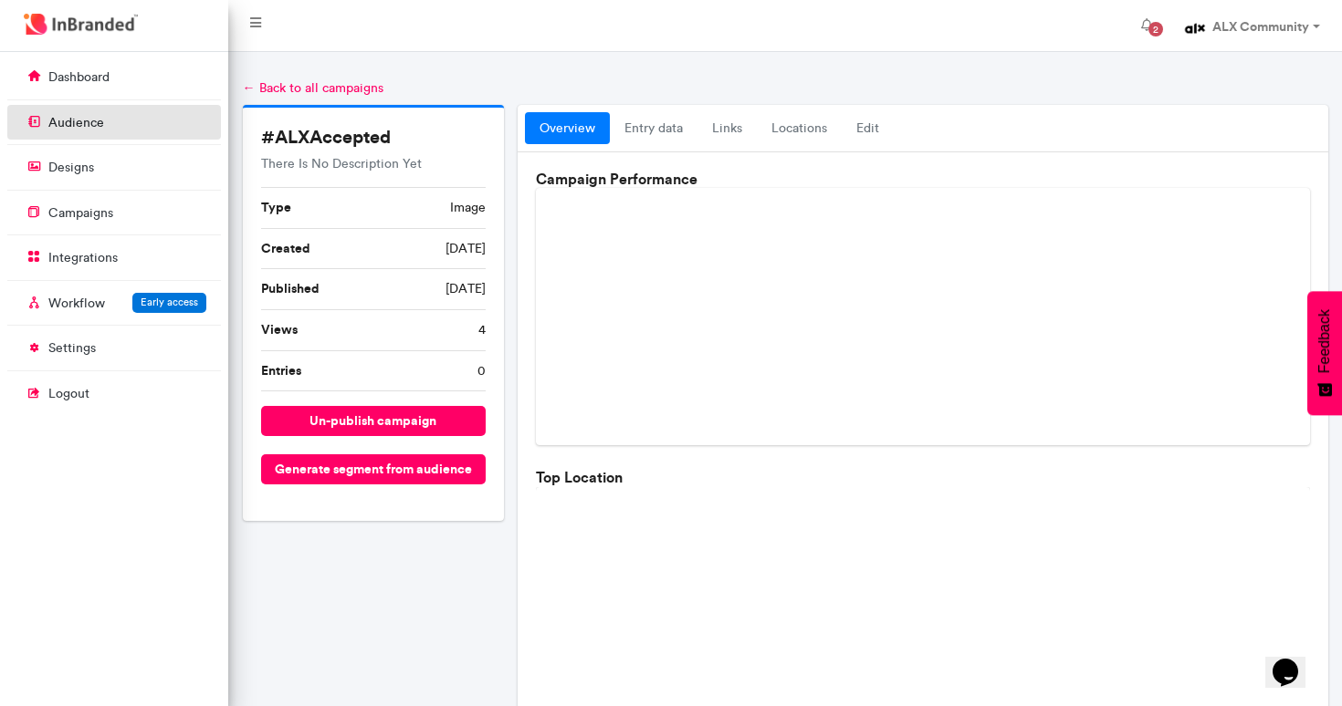  Describe the element at coordinates (654, 129) in the screenshot. I see `a: entry data` at that location.